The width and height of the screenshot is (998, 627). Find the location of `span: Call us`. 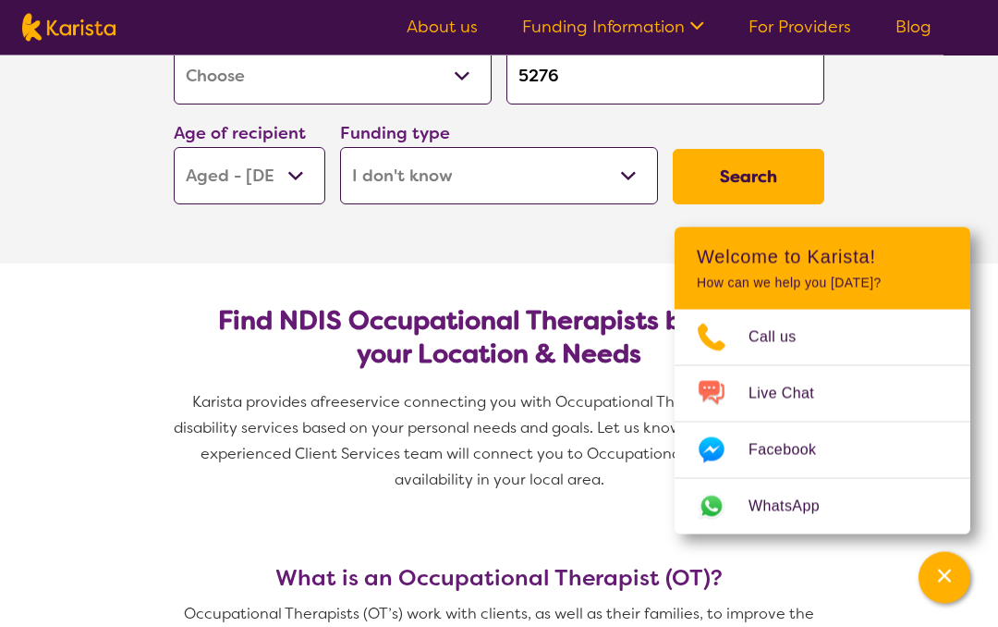

span: Call us is located at coordinates (784, 337).